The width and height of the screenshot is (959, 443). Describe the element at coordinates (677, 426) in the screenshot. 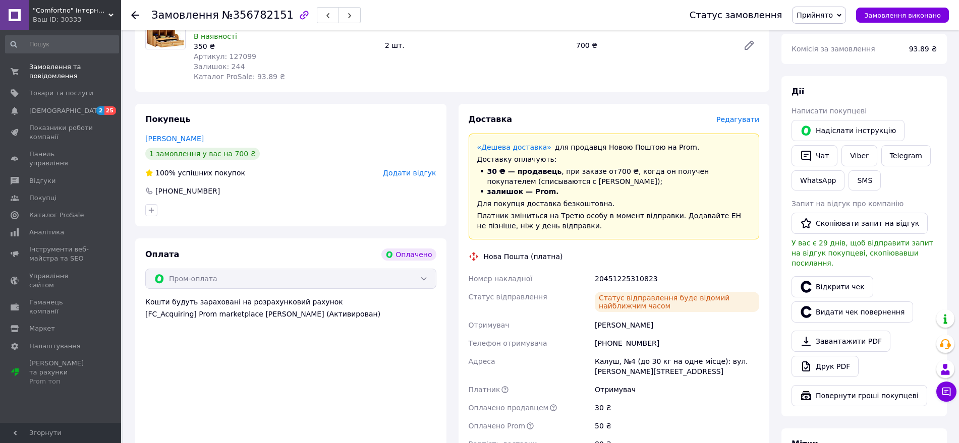

I see `div: 50 ₴` at that location.